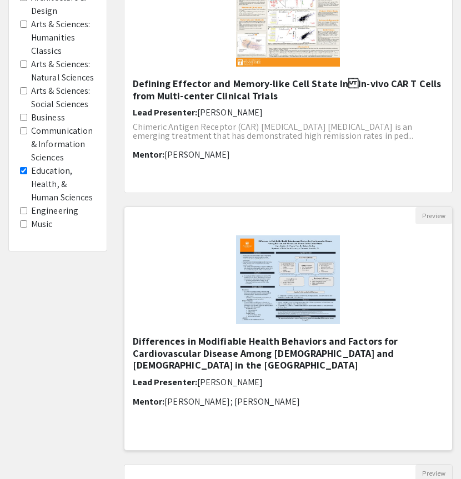  What do you see at coordinates (288, 89) in the screenshot?
I see `h5: Defining Effector and Memory-like Cell State In in-vivo CAR T Cells from Multi-center Clinical Tr...` at bounding box center [288, 89].